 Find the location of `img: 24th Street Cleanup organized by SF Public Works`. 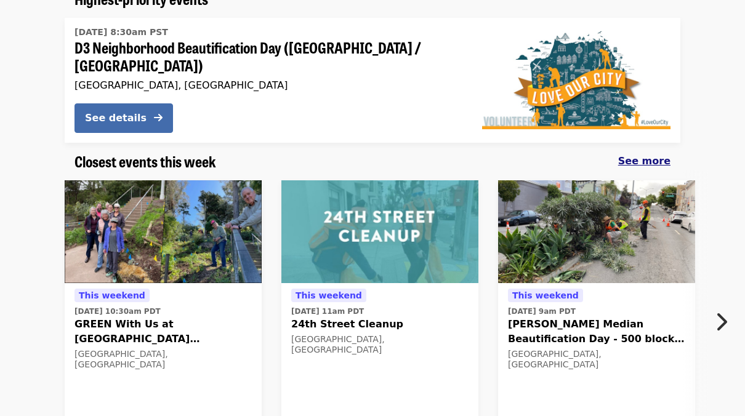

img: 24th Street Cleanup organized by SF Public Works is located at coordinates (380, 232).